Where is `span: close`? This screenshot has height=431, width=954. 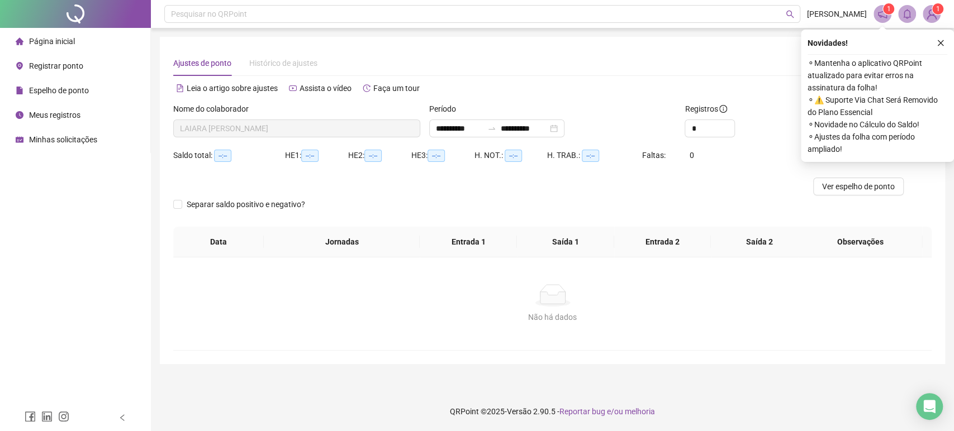
span: close is located at coordinates (941, 43).